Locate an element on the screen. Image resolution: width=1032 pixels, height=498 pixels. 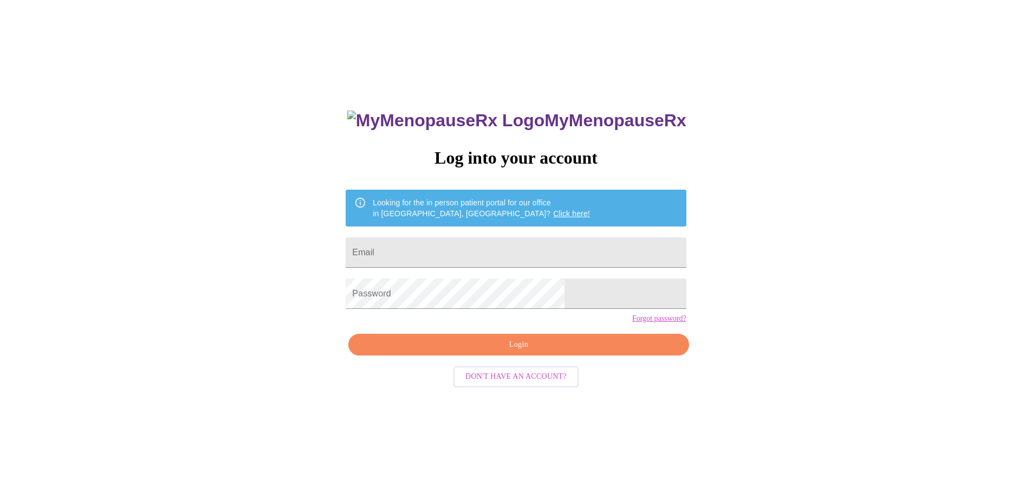
a: Click here! is located at coordinates (572, 214).